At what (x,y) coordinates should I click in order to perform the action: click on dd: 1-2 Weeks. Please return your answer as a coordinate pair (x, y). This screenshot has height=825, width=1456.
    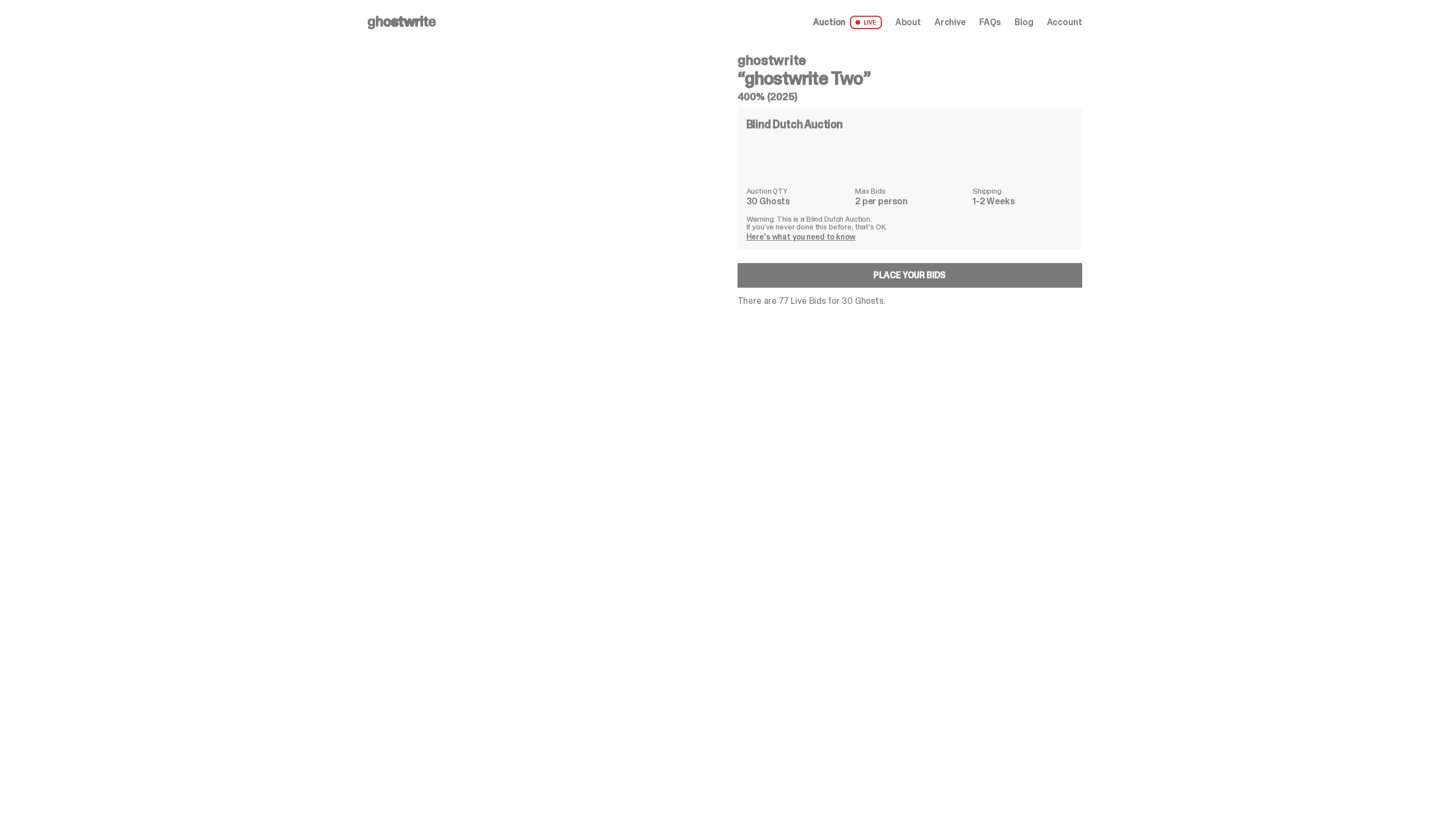
    Looking at the image, I should click on (1023, 202).